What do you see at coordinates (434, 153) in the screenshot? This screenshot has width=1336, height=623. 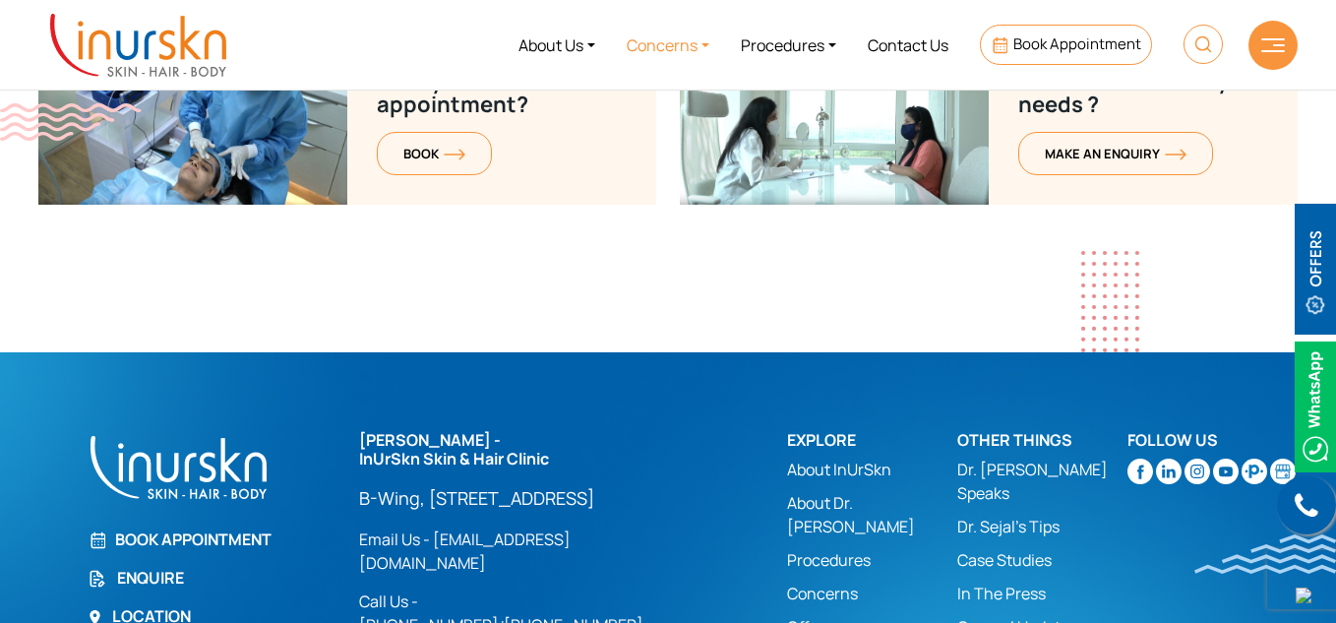 I see `a: BOOKorange-arrow` at bounding box center [434, 153].